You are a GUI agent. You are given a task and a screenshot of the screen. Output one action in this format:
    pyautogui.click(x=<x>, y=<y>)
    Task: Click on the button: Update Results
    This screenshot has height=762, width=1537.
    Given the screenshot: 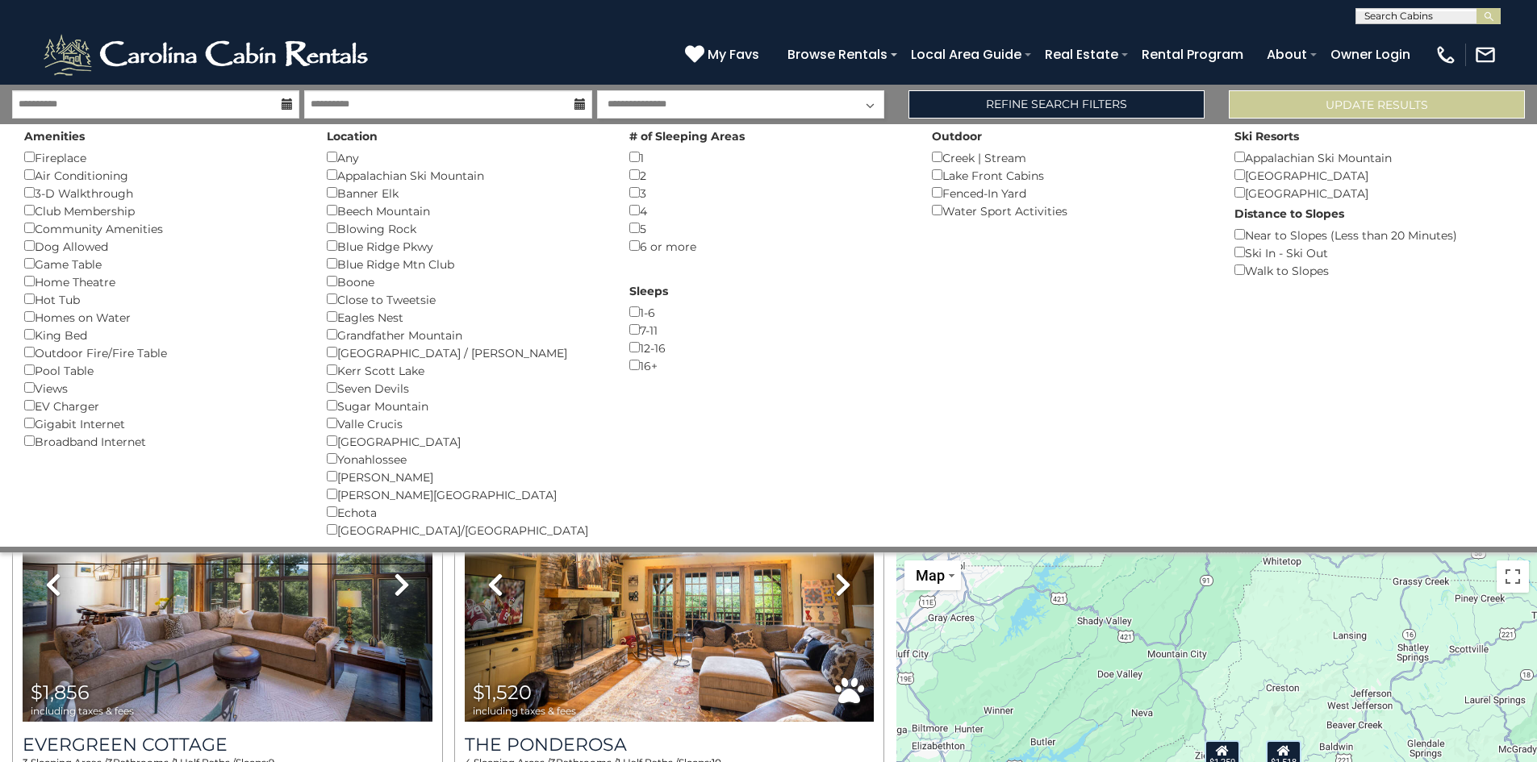 What is the action you would take?
    pyautogui.click(x=1376, y=104)
    